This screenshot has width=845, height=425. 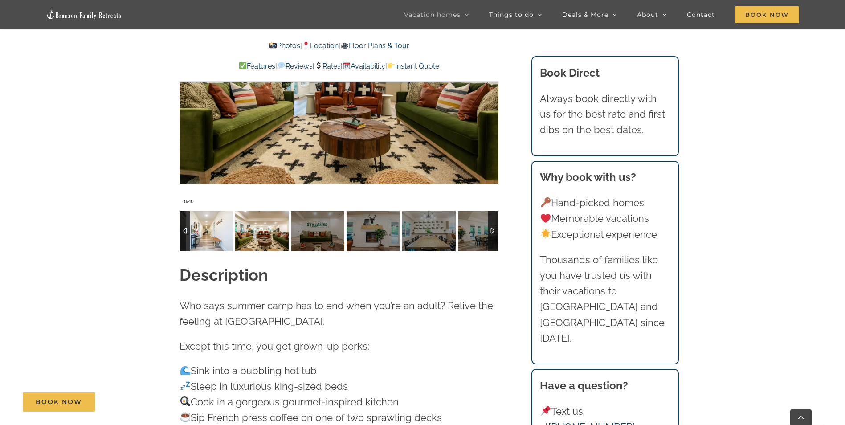 I want to click on span: Deals & More, so click(x=586, y=15).